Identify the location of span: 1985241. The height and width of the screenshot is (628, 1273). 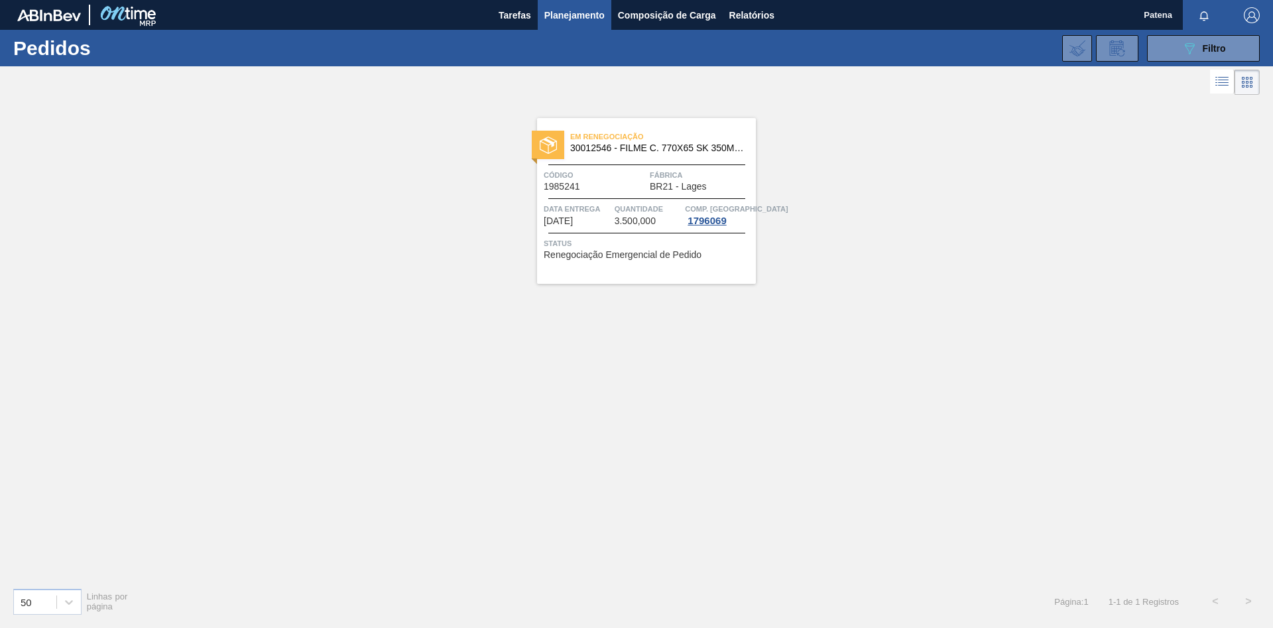
(561, 186).